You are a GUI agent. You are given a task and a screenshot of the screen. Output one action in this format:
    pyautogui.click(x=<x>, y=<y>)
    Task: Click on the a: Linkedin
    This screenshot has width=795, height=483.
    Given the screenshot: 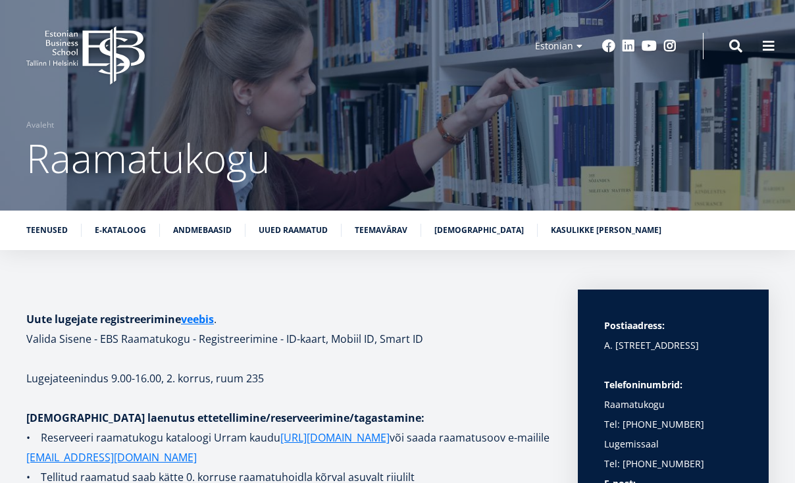 What is the action you would take?
    pyautogui.click(x=628, y=46)
    